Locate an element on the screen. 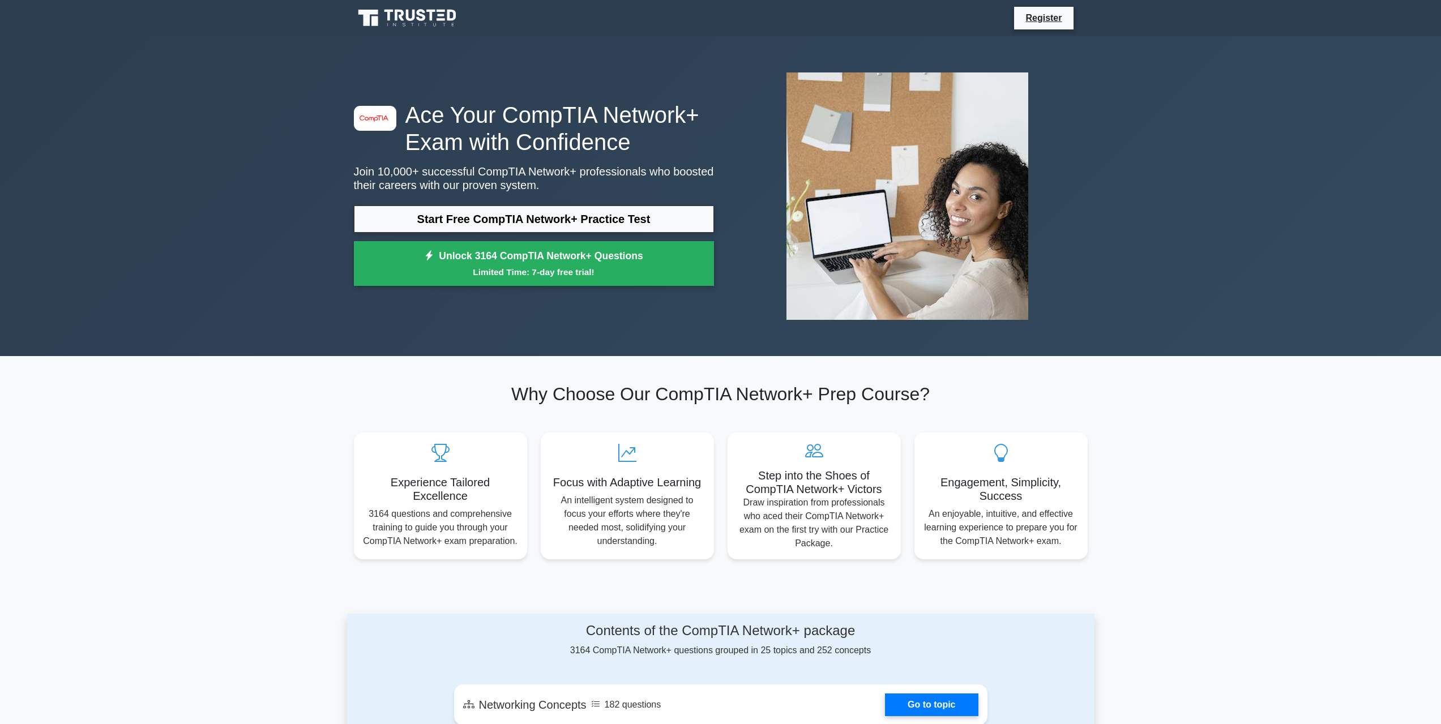 The width and height of the screenshot is (1441, 724). small: Limited Time: 7-day free trial! is located at coordinates (534, 272).